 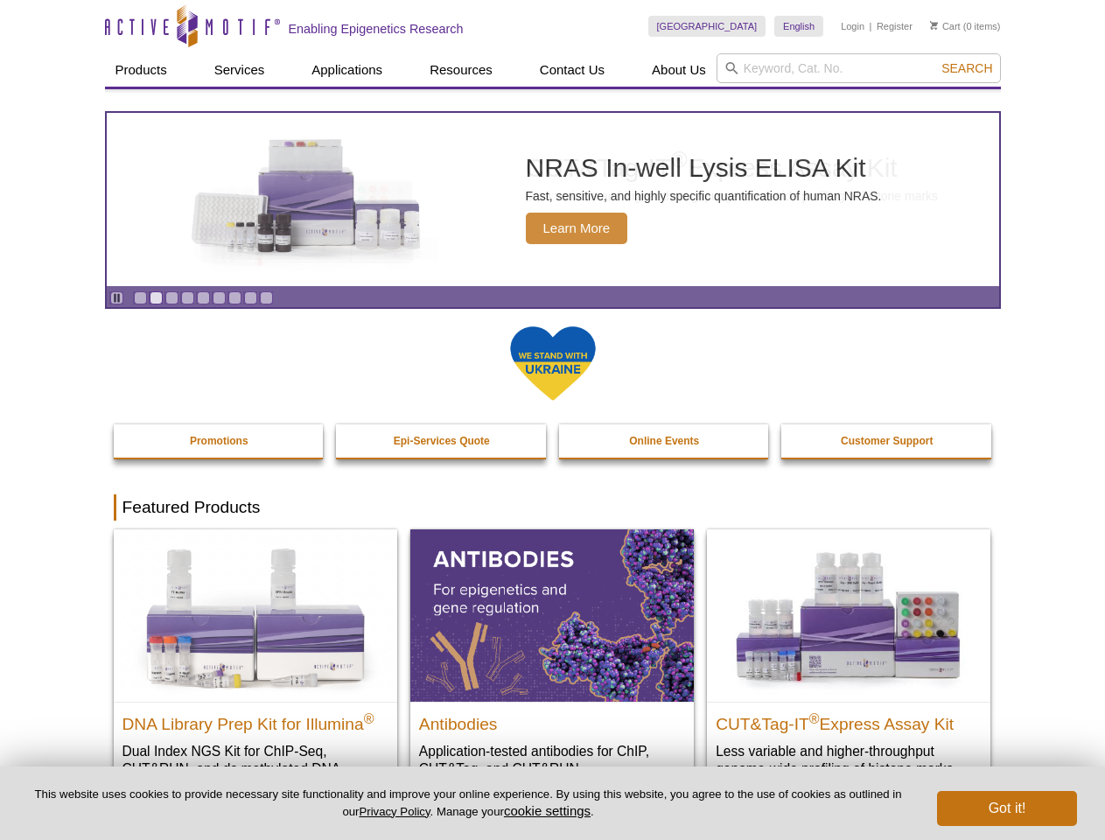 What do you see at coordinates (799, 26) in the screenshot?
I see `a: English` at bounding box center [799, 26].